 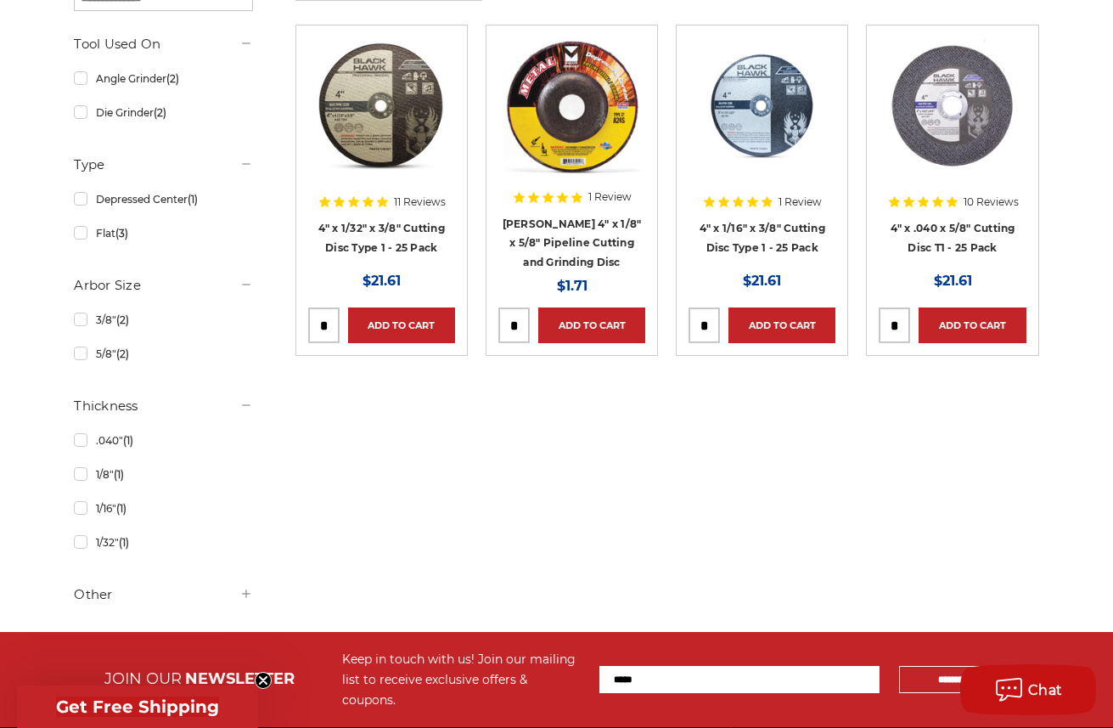 I want to click on h5: Tool Used On, so click(x=163, y=44).